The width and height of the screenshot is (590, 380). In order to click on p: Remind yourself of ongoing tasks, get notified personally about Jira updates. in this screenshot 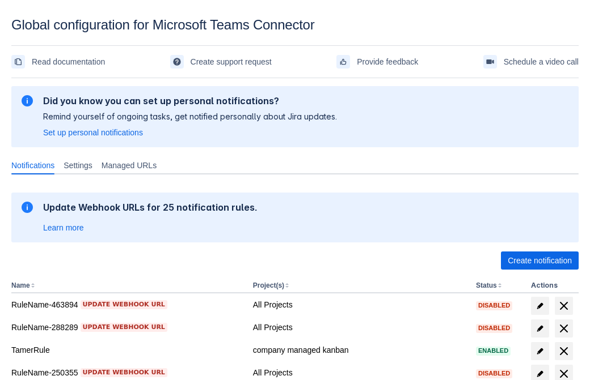, I will do `click(190, 117)`.